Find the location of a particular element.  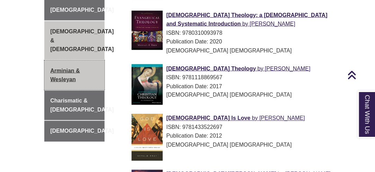

div: Publication Date: 2012 is located at coordinates (232, 136).